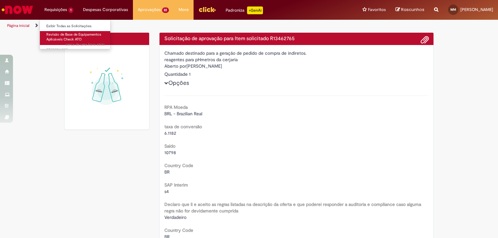 Image resolution: width=498 pixels, height=238 pixels. Describe the element at coordinates (255, 10) in the screenshot. I see `p: +GenAi` at that location.